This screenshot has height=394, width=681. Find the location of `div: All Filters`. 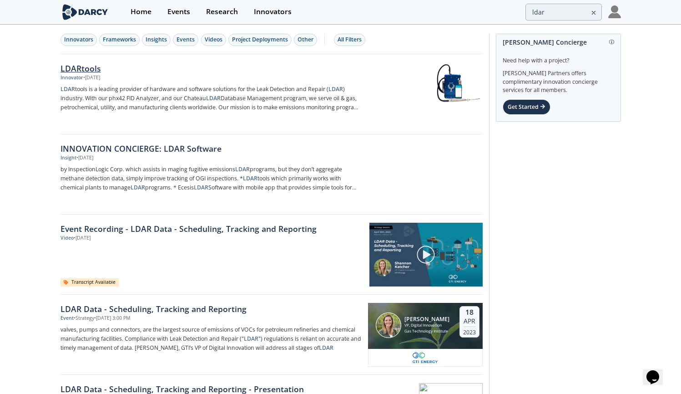

div: All Filters is located at coordinates (349, 40).